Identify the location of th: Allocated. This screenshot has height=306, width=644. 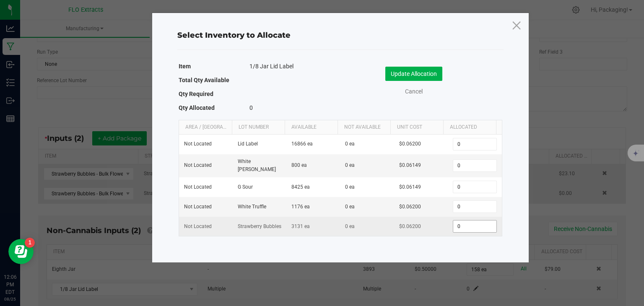
(470, 128).